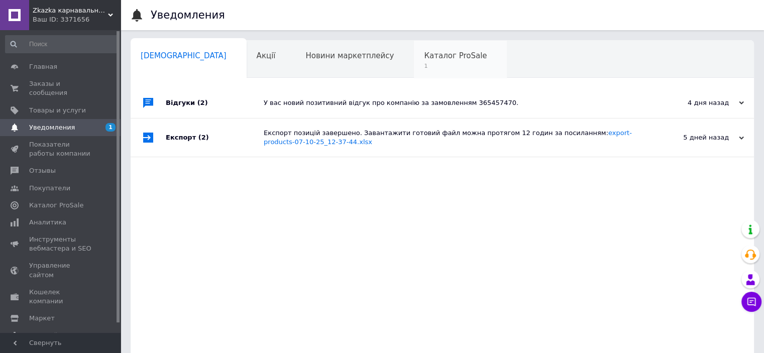 The image size is (764, 353). What do you see at coordinates (43, 67) in the screenshot?
I see `span: Главная` at bounding box center [43, 67].